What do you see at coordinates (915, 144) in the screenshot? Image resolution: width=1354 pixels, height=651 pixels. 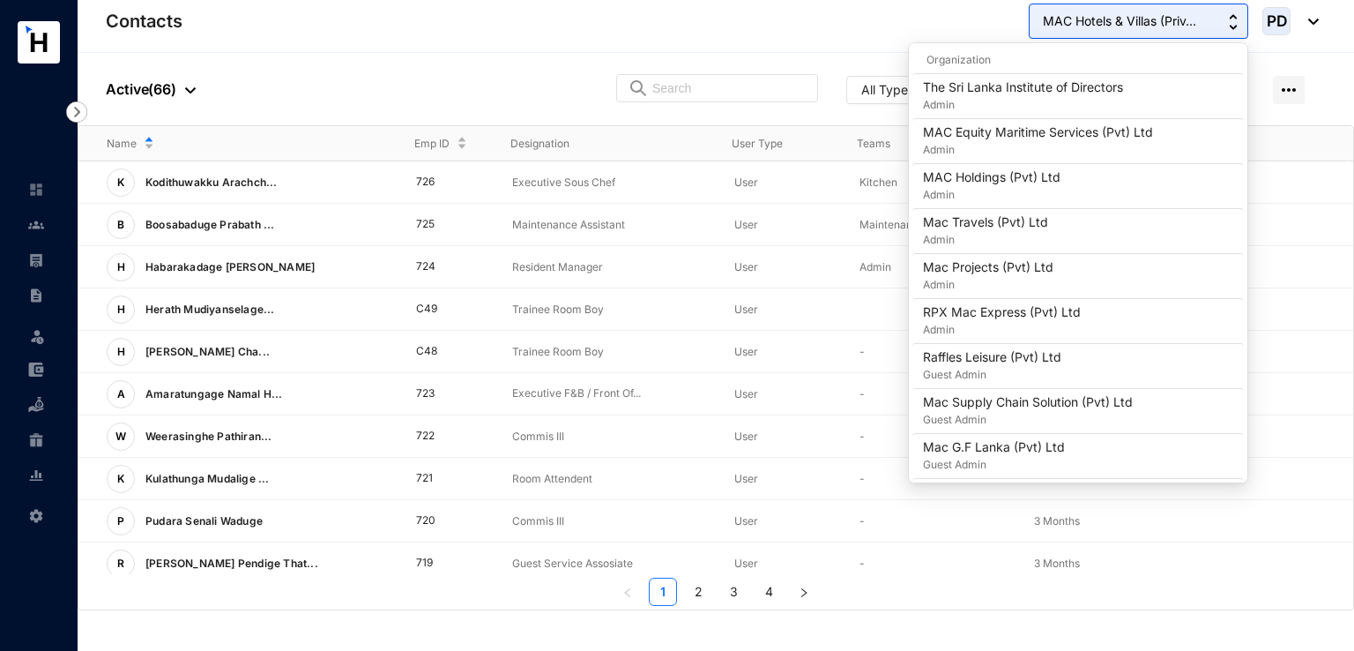 I see `th: Teams` at bounding box center [915, 144].